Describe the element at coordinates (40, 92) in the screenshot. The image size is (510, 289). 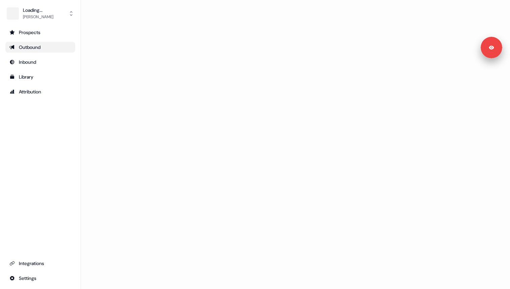
I see `div: Attribution` at that location.